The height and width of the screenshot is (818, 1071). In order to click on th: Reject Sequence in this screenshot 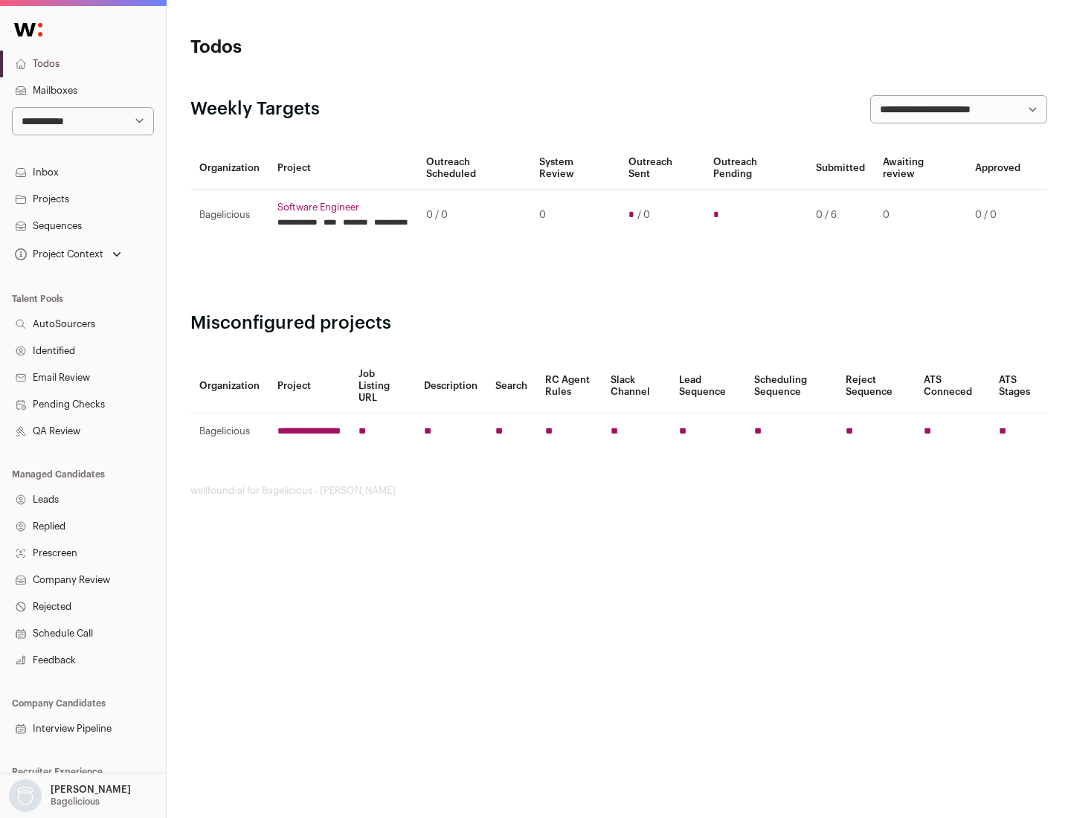, I will do `click(876, 386)`.